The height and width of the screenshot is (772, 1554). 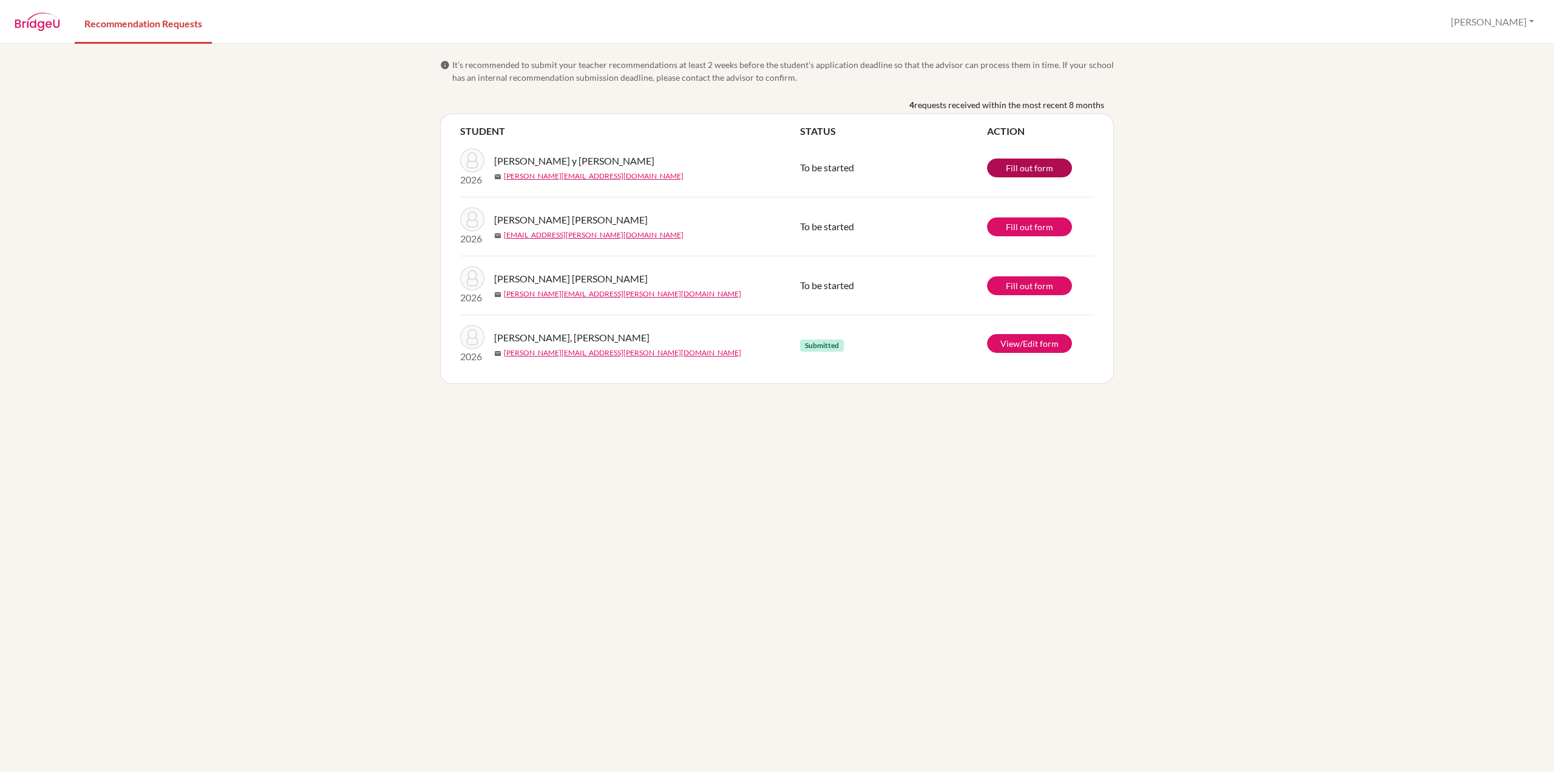 I want to click on th: ACTION, so click(x=1040, y=131).